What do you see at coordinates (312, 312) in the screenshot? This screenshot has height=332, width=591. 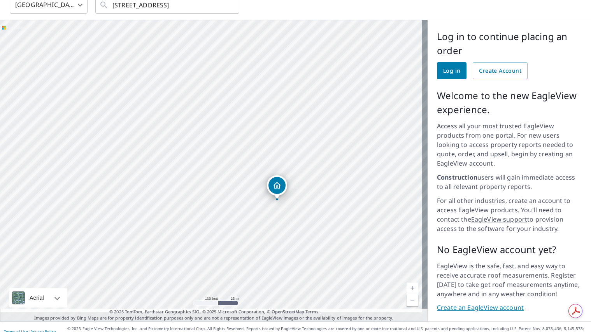 I see `a: Terms` at bounding box center [312, 312].